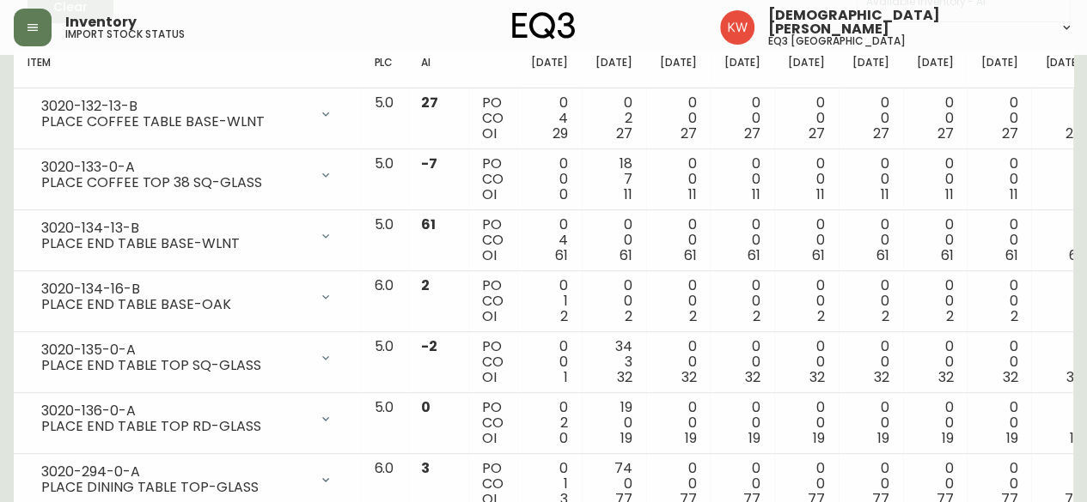 The width and height of the screenshot is (1087, 502). Describe the element at coordinates (437, 70) in the screenshot. I see `th: AI` at that location.